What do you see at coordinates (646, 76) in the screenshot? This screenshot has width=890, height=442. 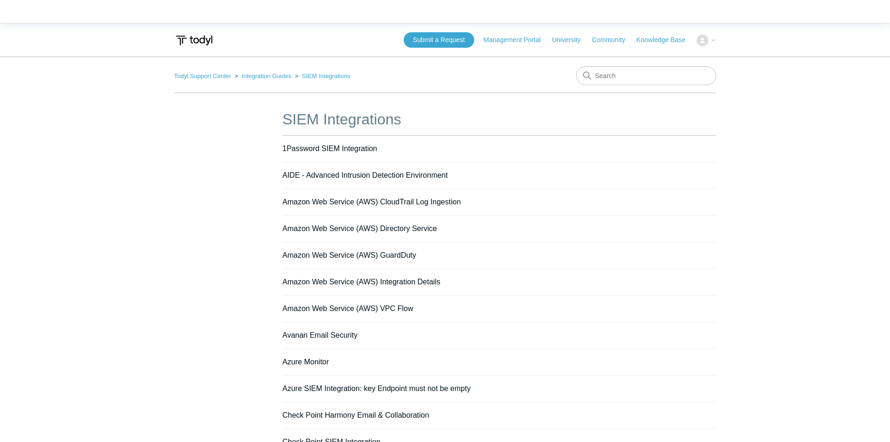 I see `input: Search` at bounding box center [646, 76].